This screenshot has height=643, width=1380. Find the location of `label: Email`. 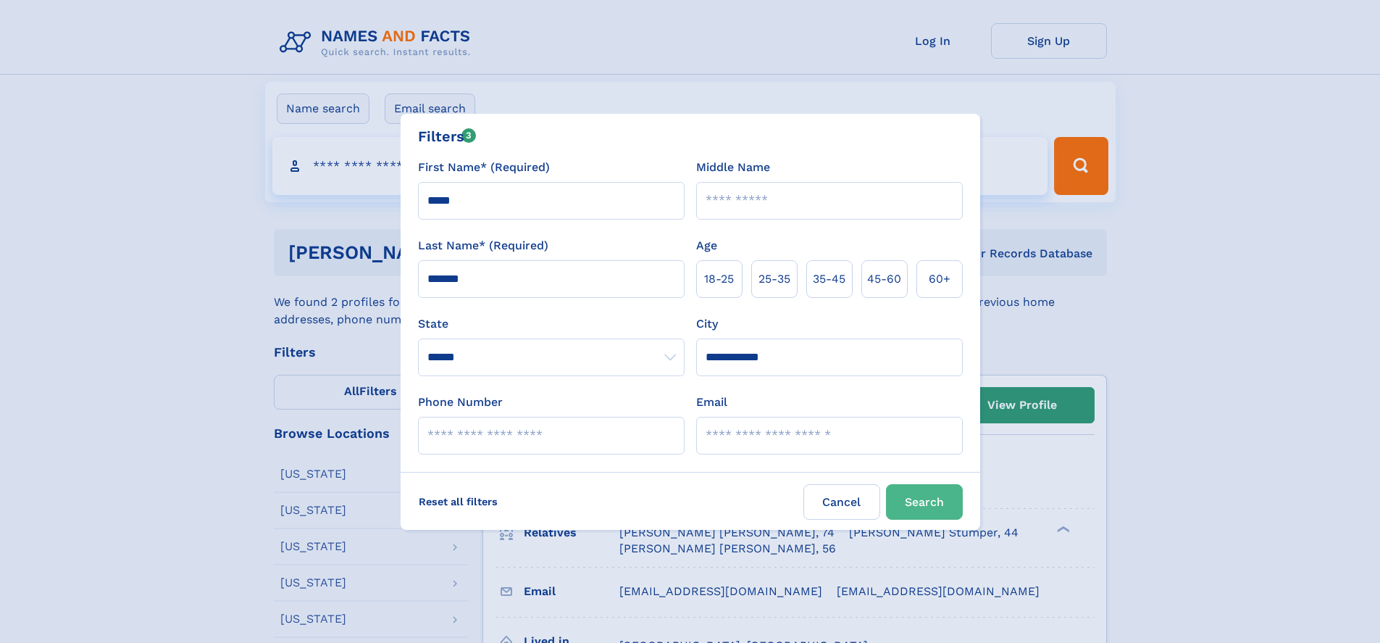

label: Email is located at coordinates (711, 402).